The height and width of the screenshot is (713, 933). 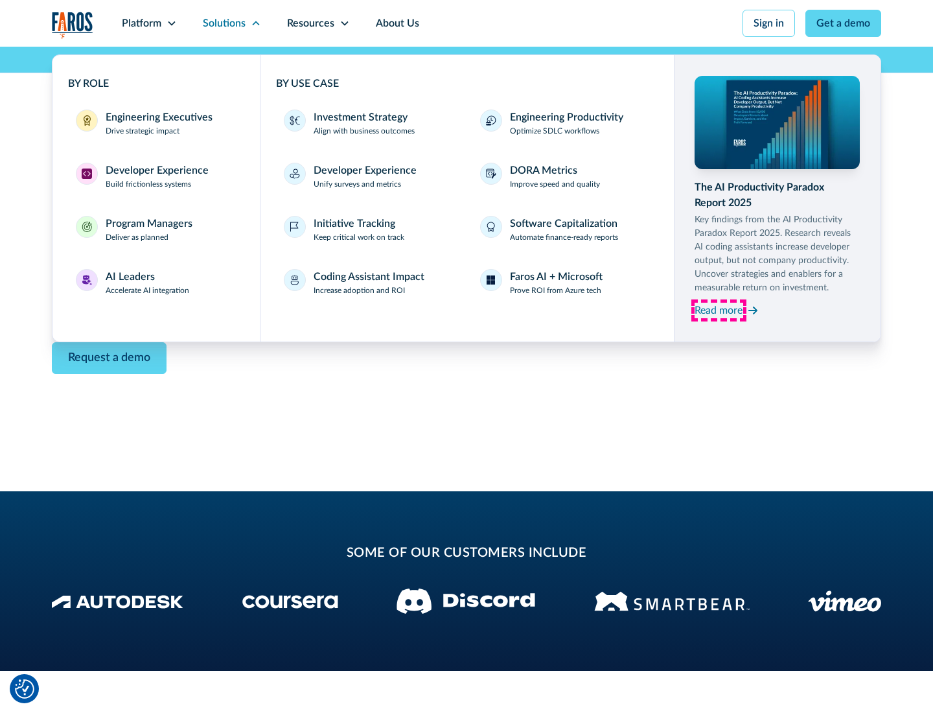 I want to click on img: Discord logo, so click(x=466, y=601).